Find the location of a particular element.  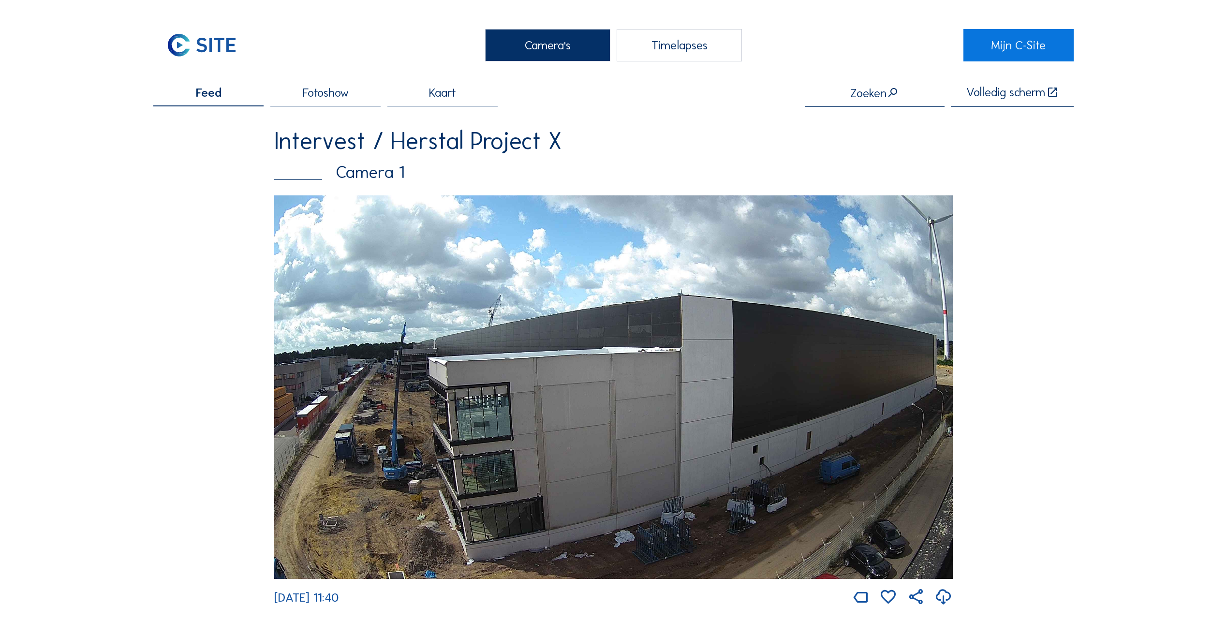

div: Timelapses is located at coordinates (679, 45).